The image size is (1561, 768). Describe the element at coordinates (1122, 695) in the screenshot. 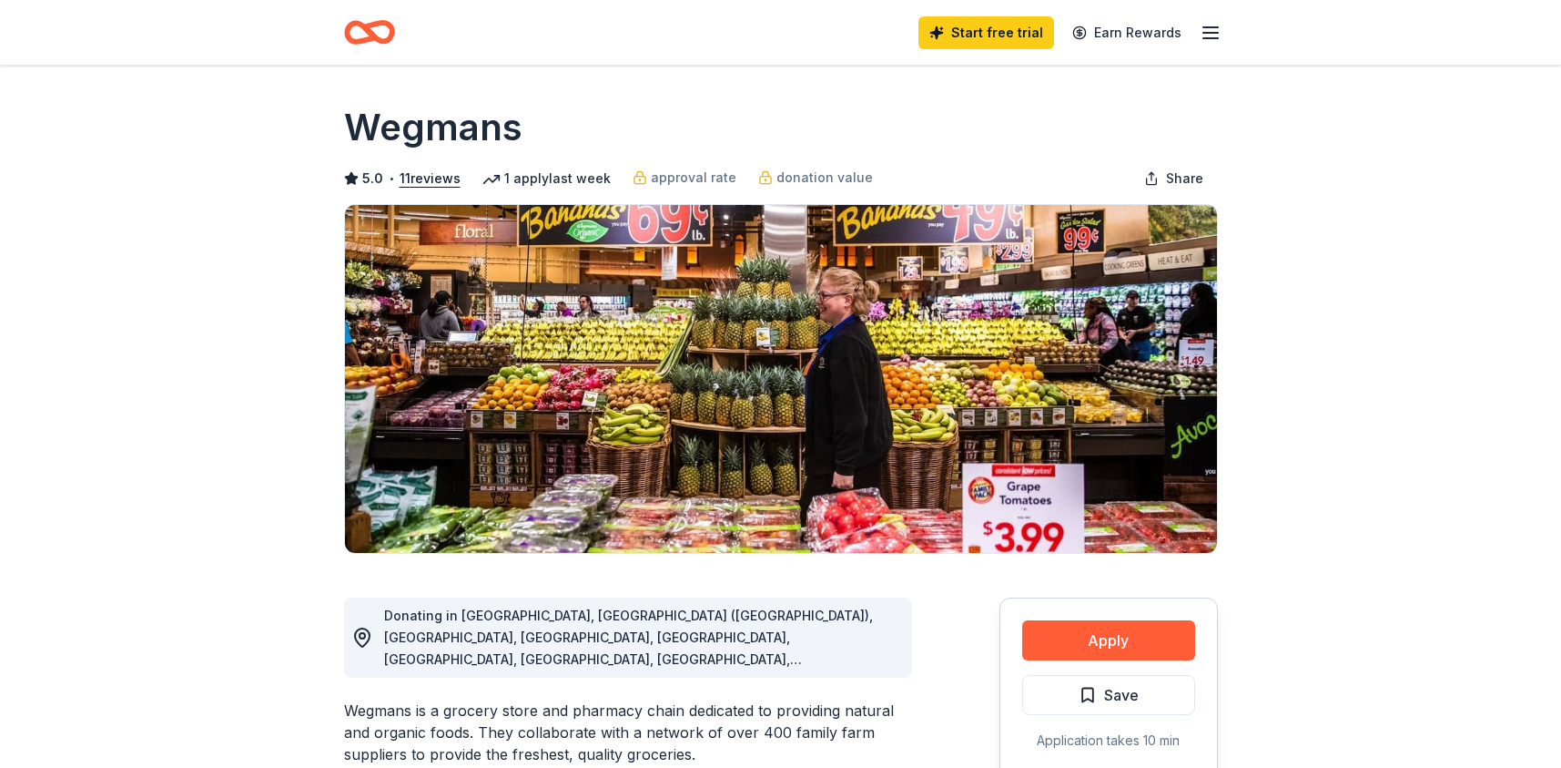

I see `span: Save` at that location.